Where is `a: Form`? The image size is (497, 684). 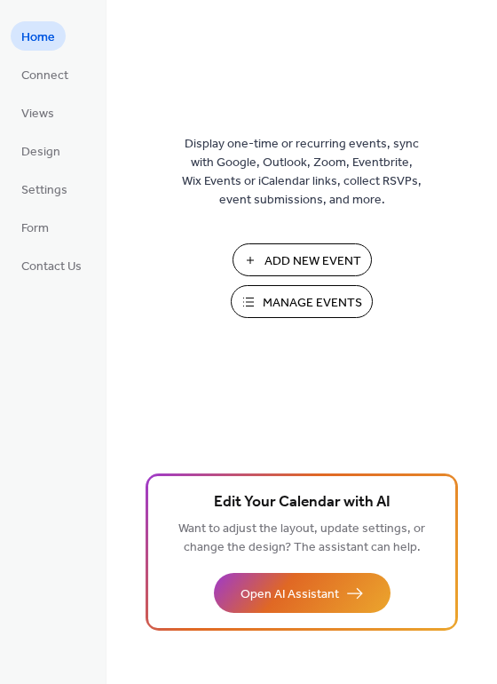 a: Form is located at coordinates (35, 226).